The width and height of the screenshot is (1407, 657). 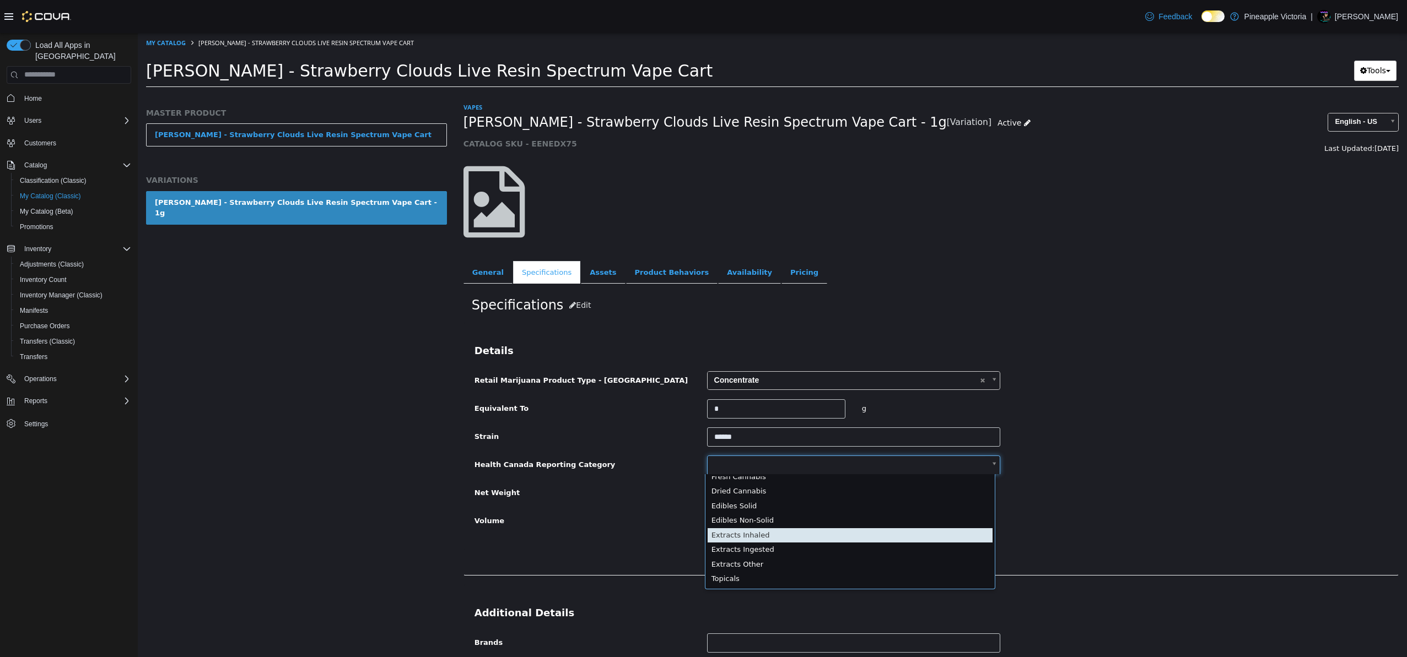 What do you see at coordinates (73, 357) in the screenshot?
I see `button: Transfers` at bounding box center [73, 357].